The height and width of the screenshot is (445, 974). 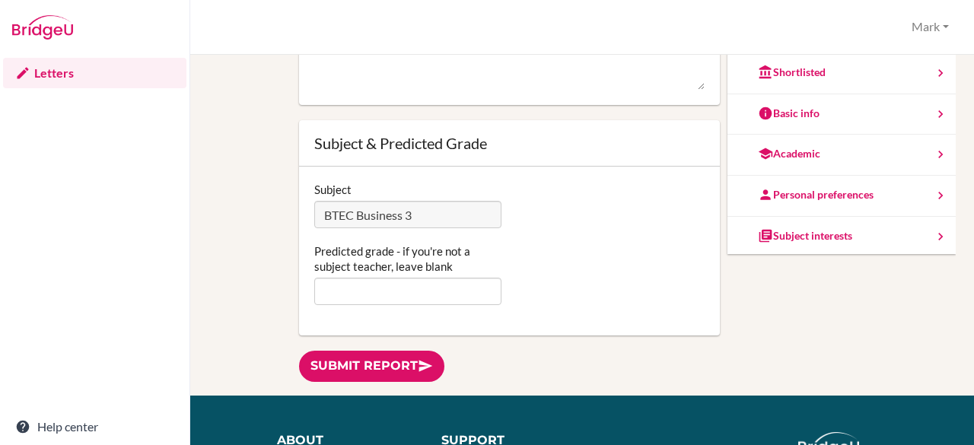 What do you see at coordinates (789, 113) in the screenshot?
I see `div: Basic info` at bounding box center [789, 113].